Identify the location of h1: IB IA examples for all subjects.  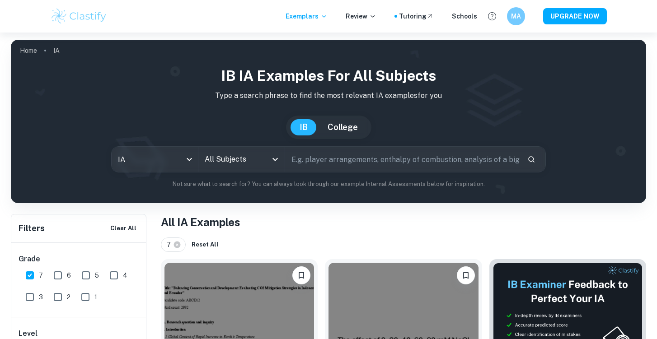
(329, 76).